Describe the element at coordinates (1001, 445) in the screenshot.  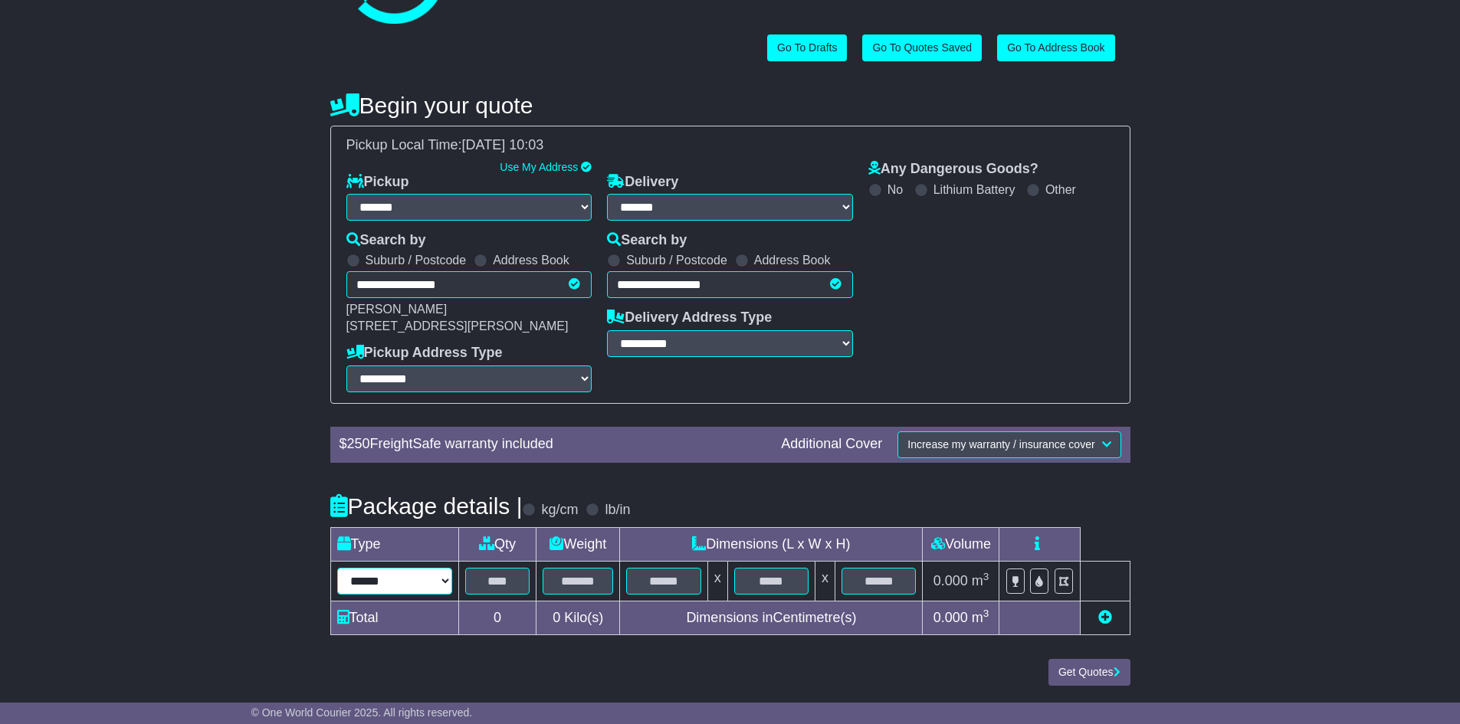
I see `span: Increase my warranty / insurance cover` at that location.